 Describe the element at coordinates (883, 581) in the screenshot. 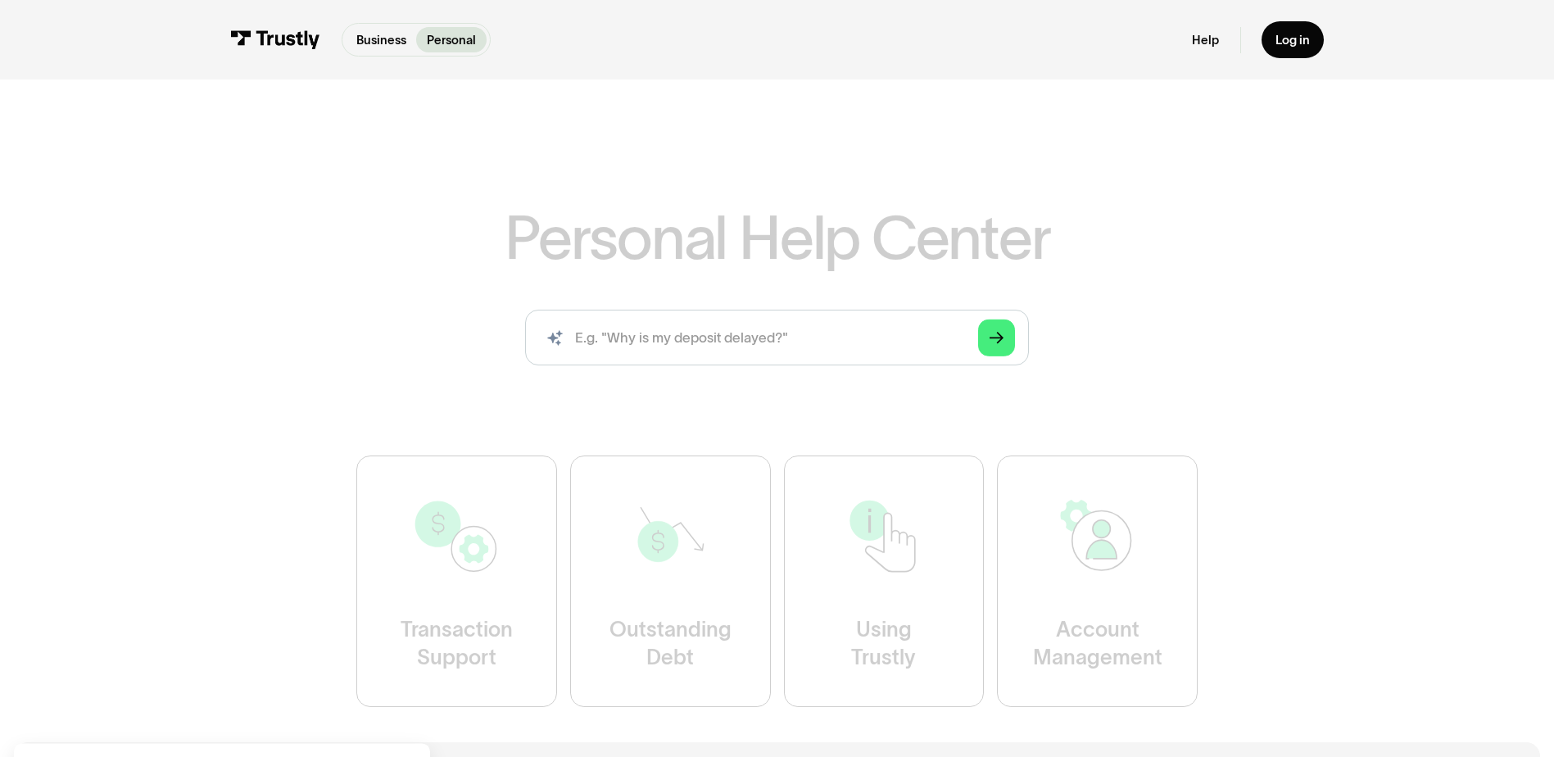

I see `a: UsingTrustly` at that location.